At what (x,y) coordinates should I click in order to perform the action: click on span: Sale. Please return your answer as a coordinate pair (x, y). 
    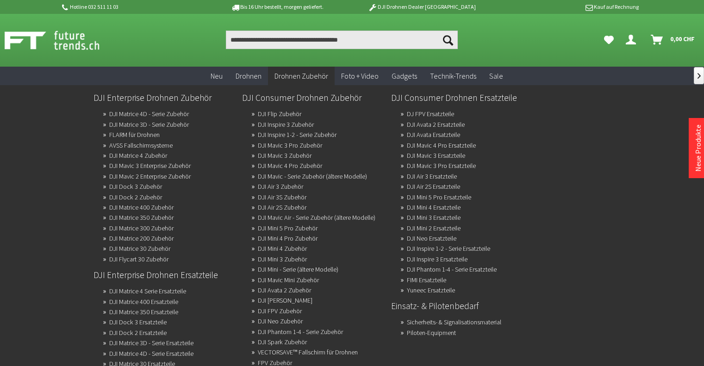
    Looking at the image, I should click on (496, 76).